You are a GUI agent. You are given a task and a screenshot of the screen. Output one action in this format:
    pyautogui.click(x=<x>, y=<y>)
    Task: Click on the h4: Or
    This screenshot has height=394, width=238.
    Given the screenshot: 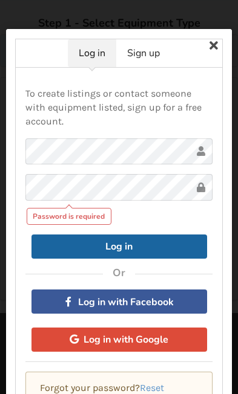 What is the action you would take?
    pyautogui.click(x=119, y=273)
    